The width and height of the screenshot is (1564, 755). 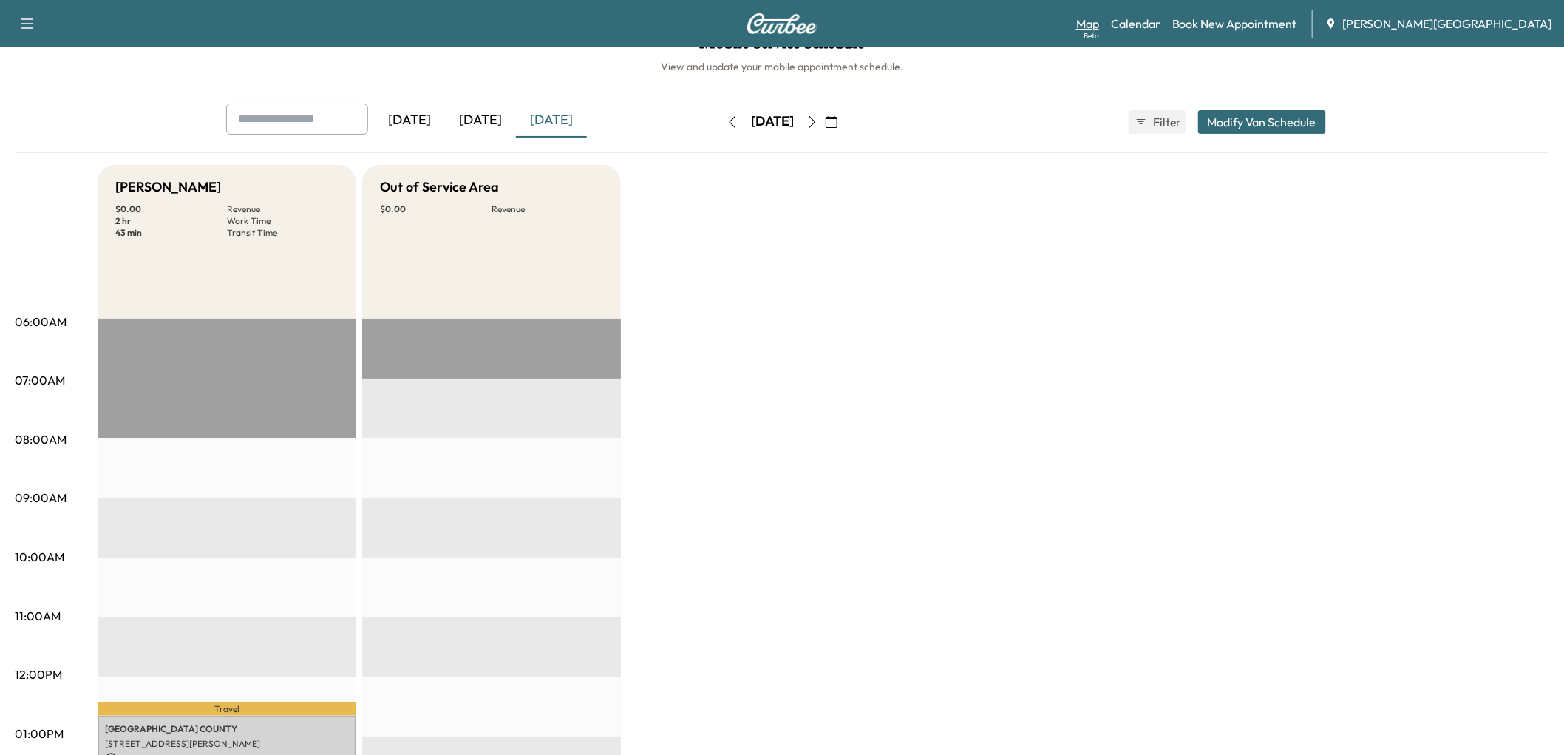 I want to click on h6: View and update your mobile appointment schedule., so click(x=782, y=67).